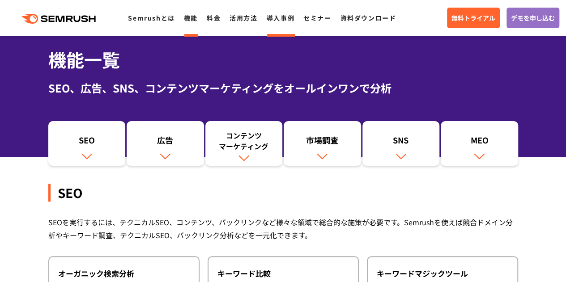  What do you see at coordinates (280, 18) in the screenshot?
I see `a: 導入事例` at bounding box center [280, 18].